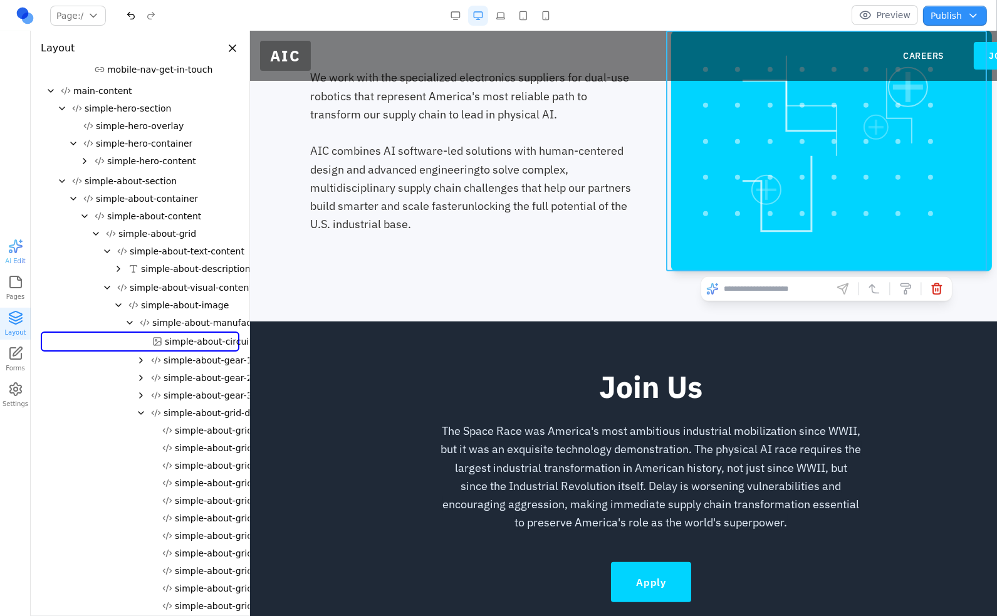  I want to click on span: simple-hero-content, so click(152, 161).